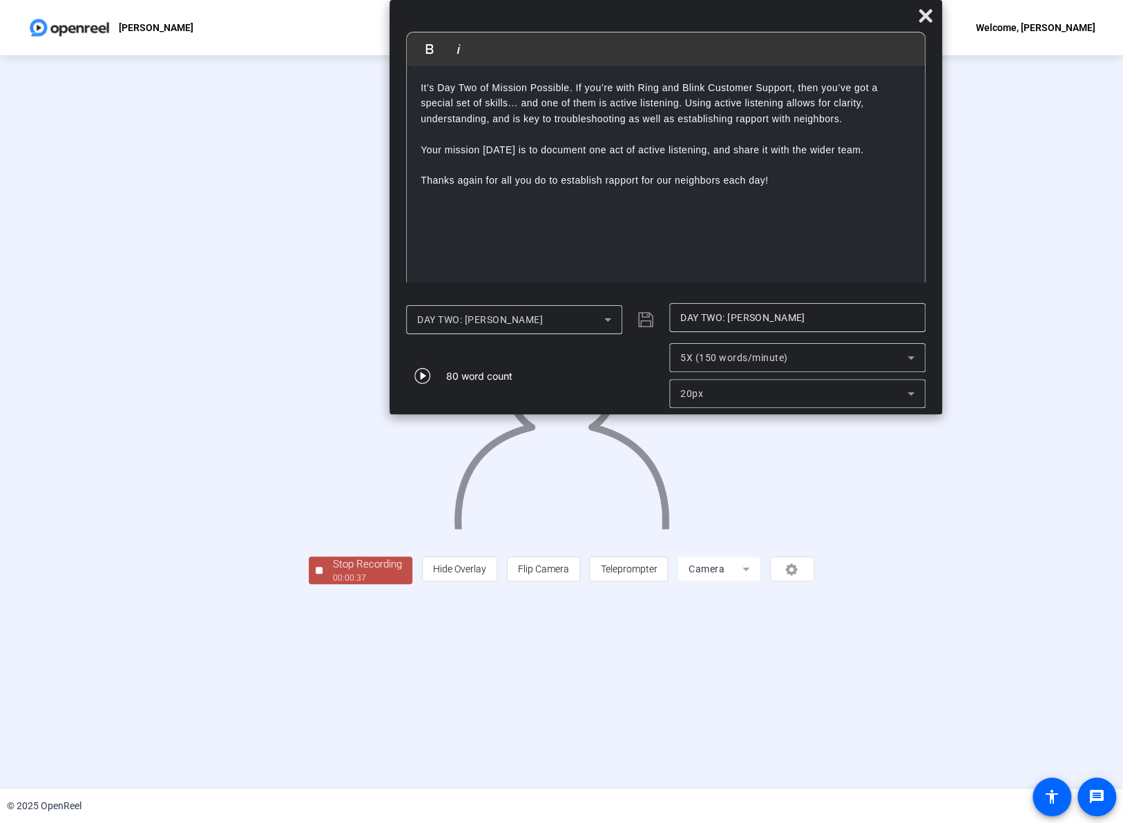 Image resolution: width=1123 pixels, height=823 pixels. I want to click on span: 5X (150 words/minute), so click(734, 358).